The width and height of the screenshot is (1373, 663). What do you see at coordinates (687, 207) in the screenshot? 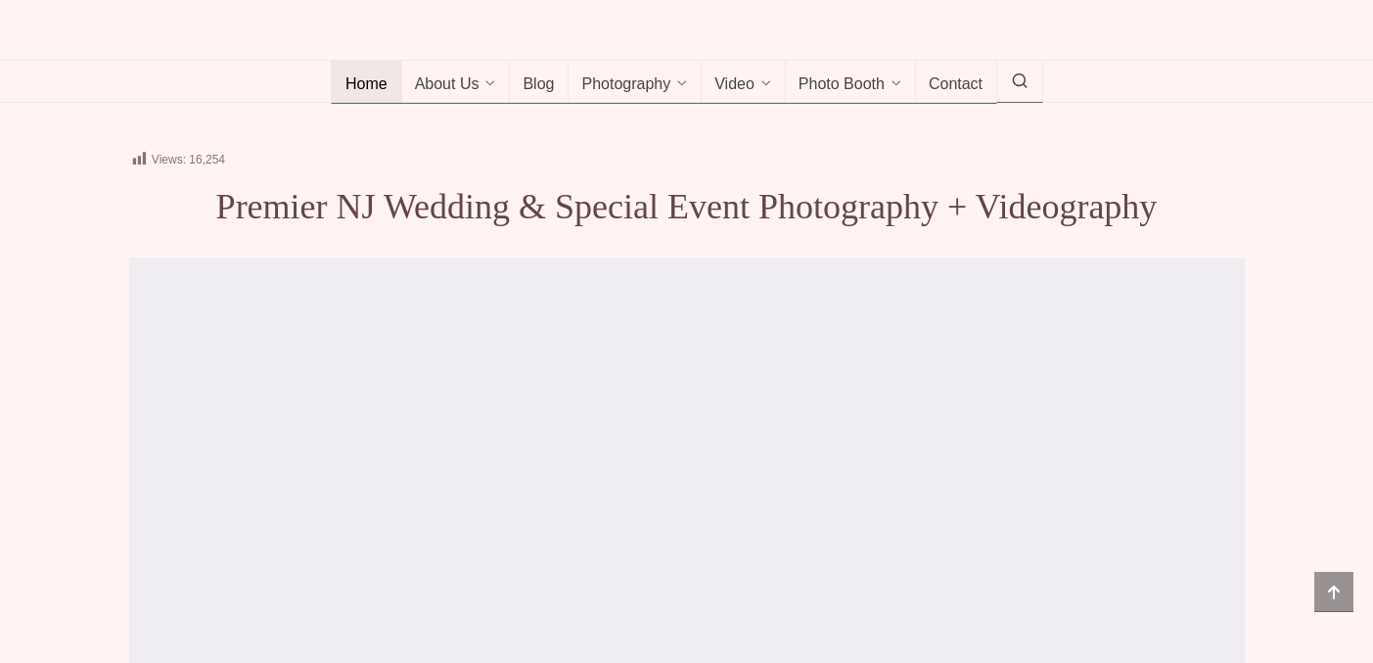
I see `span: Premier NJ Wedding & Special Event Photography + Videography` at bounding box center [687, 207].